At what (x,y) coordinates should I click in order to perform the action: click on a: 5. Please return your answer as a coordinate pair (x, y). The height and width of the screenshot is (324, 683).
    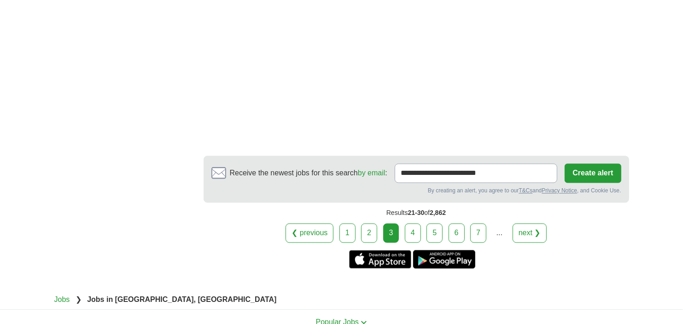
    Looking at the image, I should click on (434, 234).